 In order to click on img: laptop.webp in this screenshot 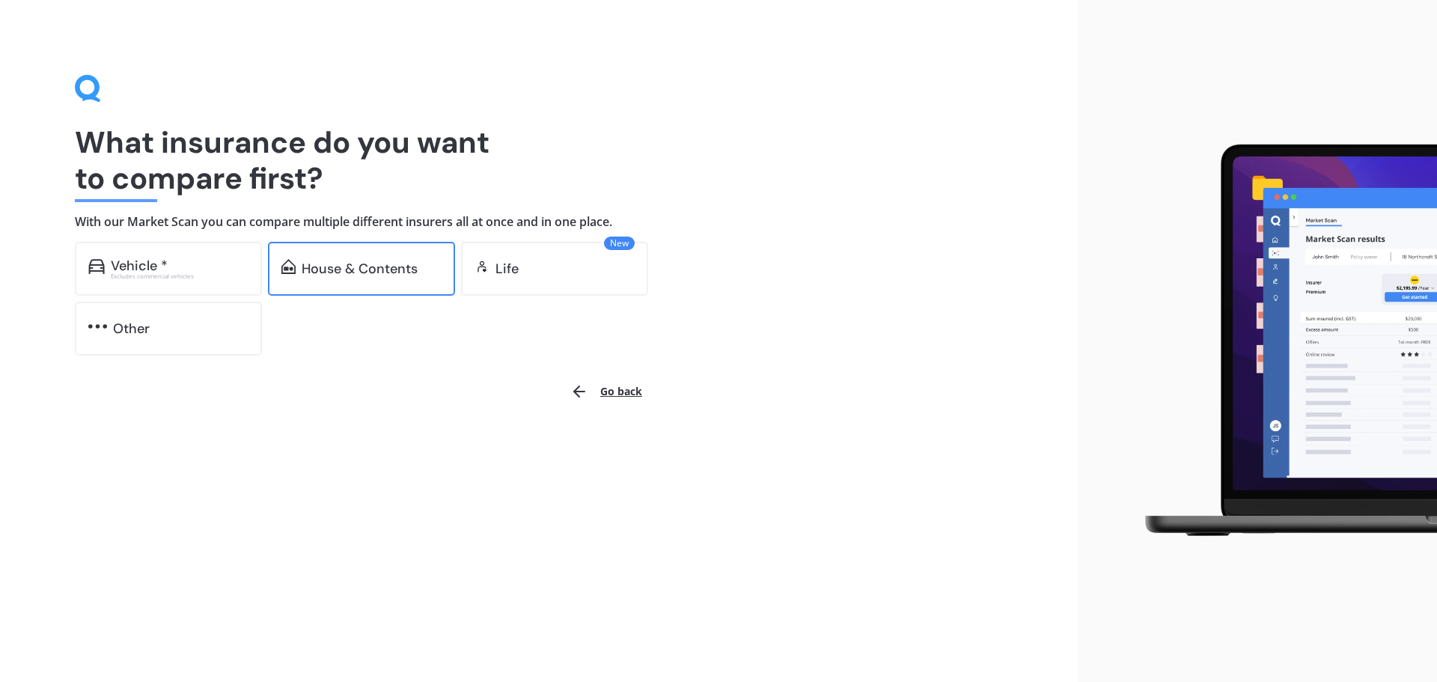, I will do `click(1280, 341)`.